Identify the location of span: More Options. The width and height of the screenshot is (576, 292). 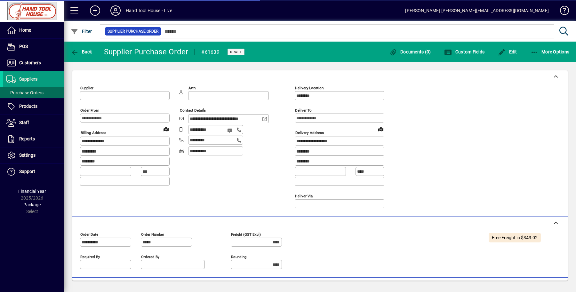
(550, 52).